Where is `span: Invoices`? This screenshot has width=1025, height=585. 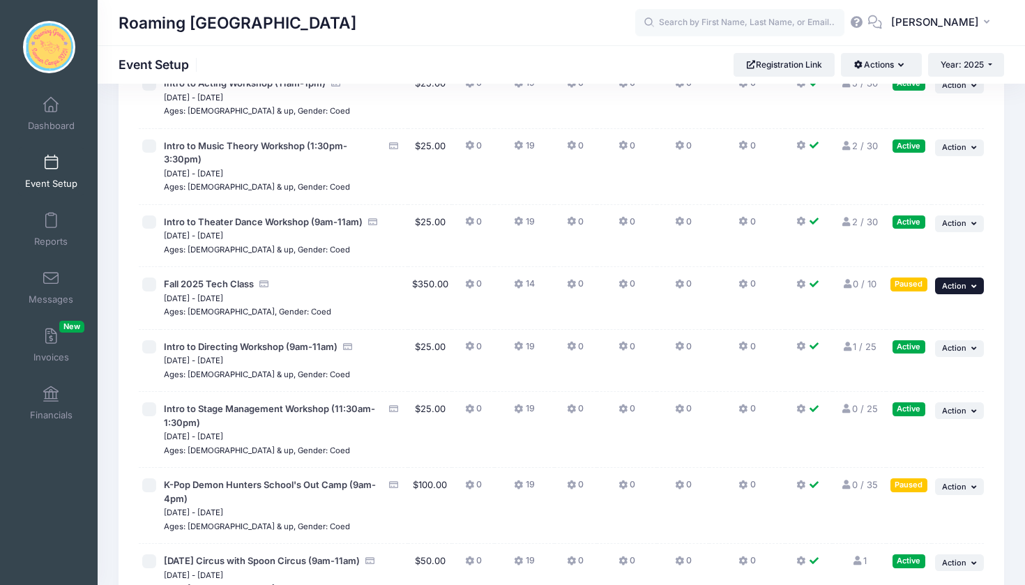 span: Invoices is located at coordinates (51, 357).